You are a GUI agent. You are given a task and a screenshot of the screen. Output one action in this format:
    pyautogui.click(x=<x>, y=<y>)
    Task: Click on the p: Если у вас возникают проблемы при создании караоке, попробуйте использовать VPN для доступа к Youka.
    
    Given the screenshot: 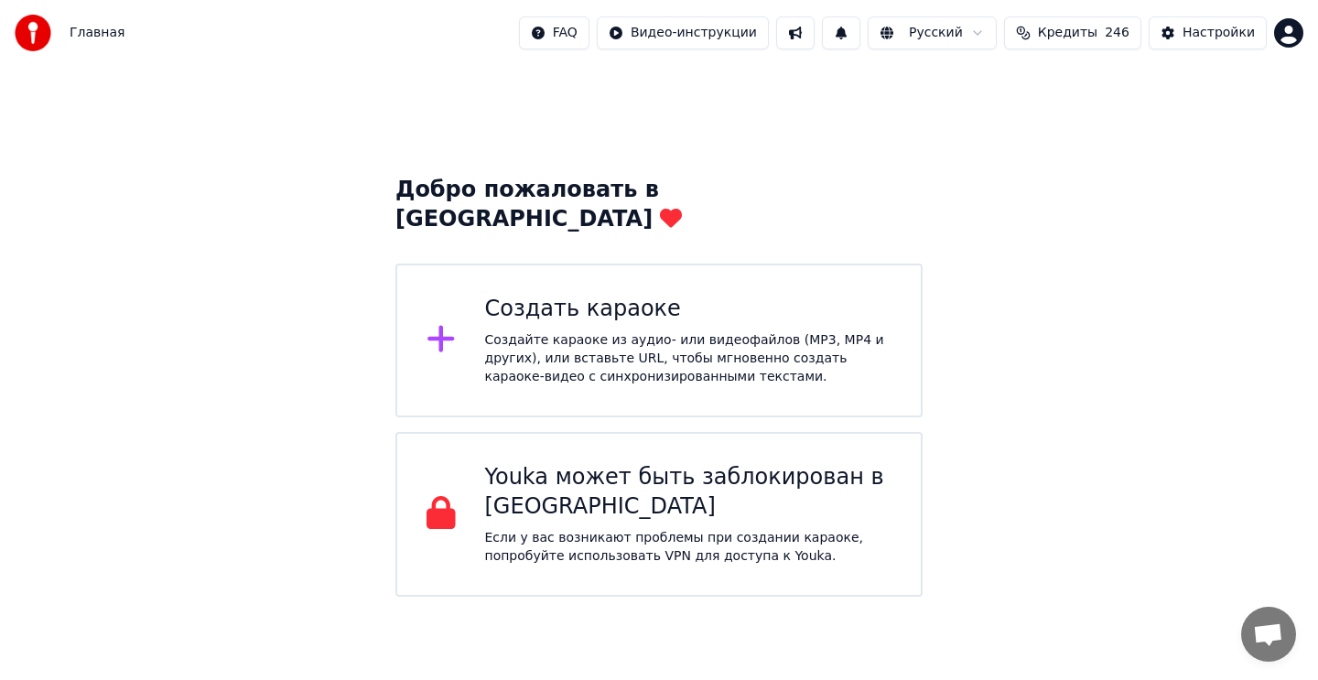 What is the action you would take?
    pyautogui.click(x=688, y=547)
    